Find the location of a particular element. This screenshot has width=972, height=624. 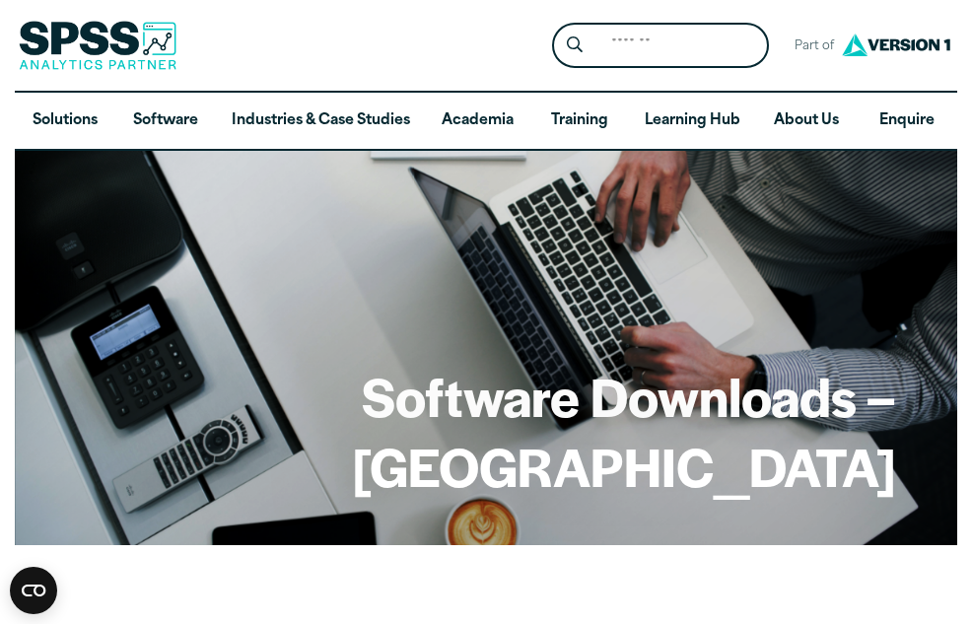

a: Industries & Case Studies is located at coordinates (320, 121).